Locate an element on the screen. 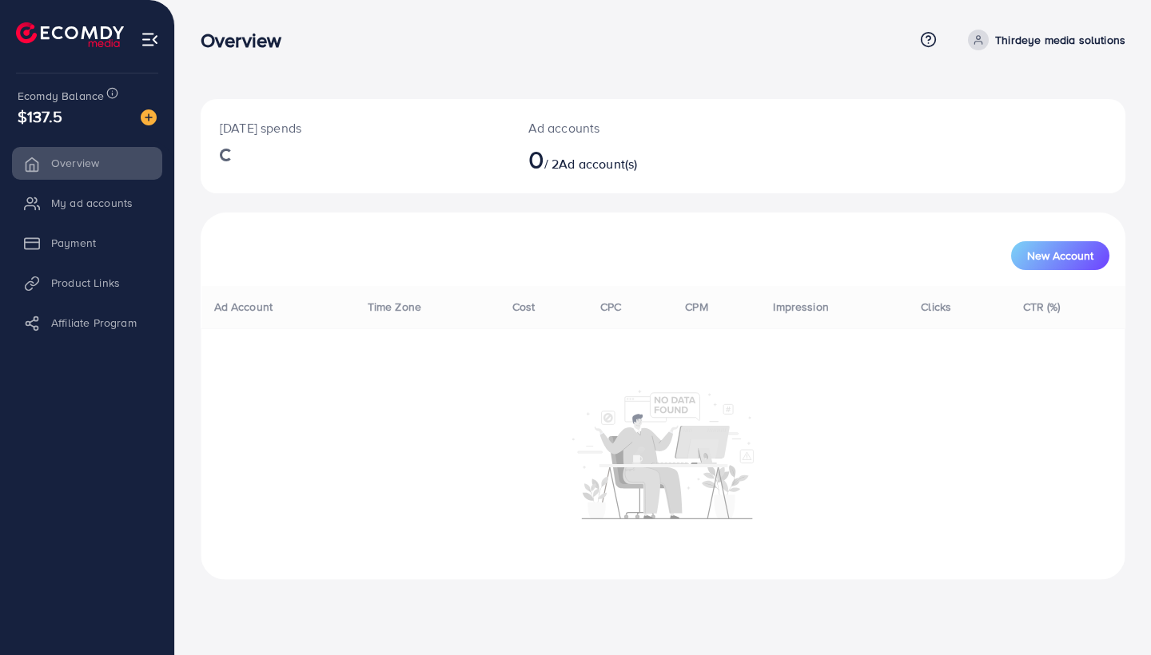  button: New Account is located at coordinates (1059, 256).